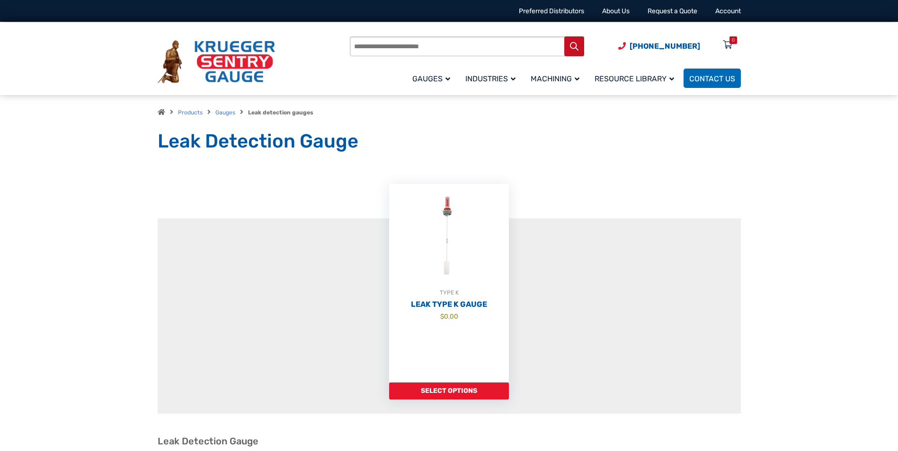  I want to click on a: Preferred Distributors, so click(551, 11).